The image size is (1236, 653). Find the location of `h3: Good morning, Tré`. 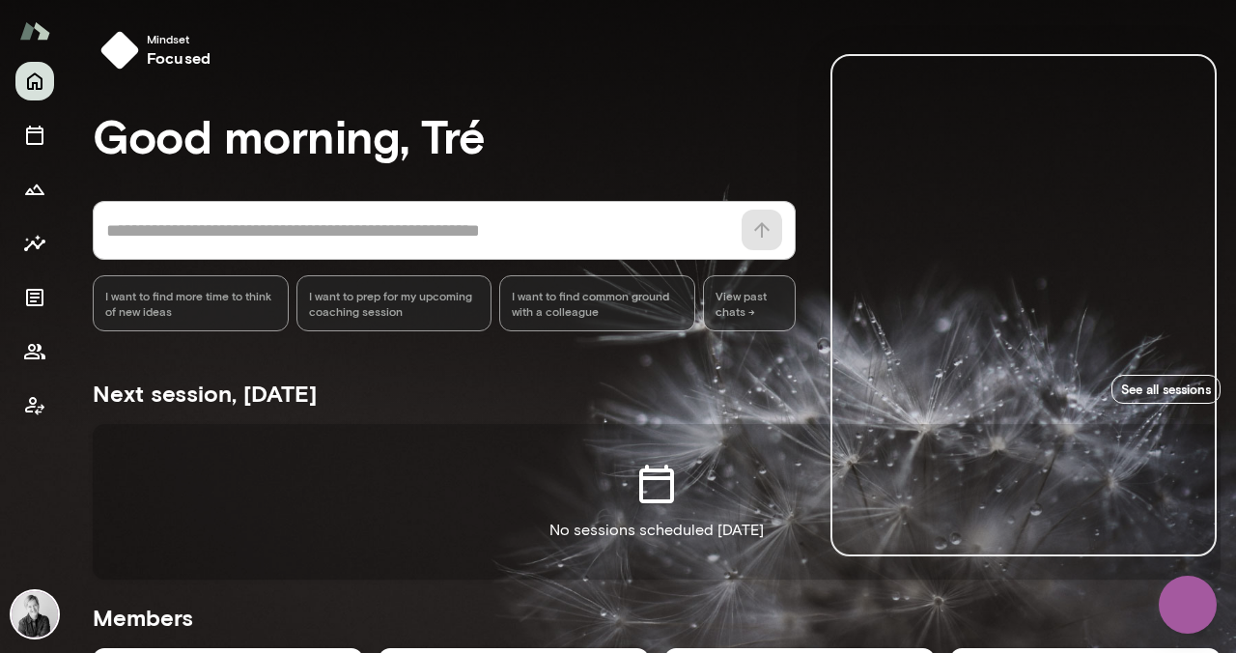

h3: Good morning, Tré is located at coordinates (657, 135).